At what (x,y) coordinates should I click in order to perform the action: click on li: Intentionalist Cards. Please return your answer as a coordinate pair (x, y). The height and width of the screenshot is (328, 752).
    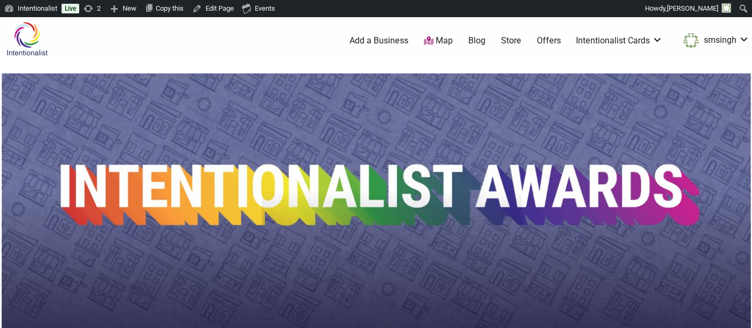
    Looking at the image, I should click on (619, 41).